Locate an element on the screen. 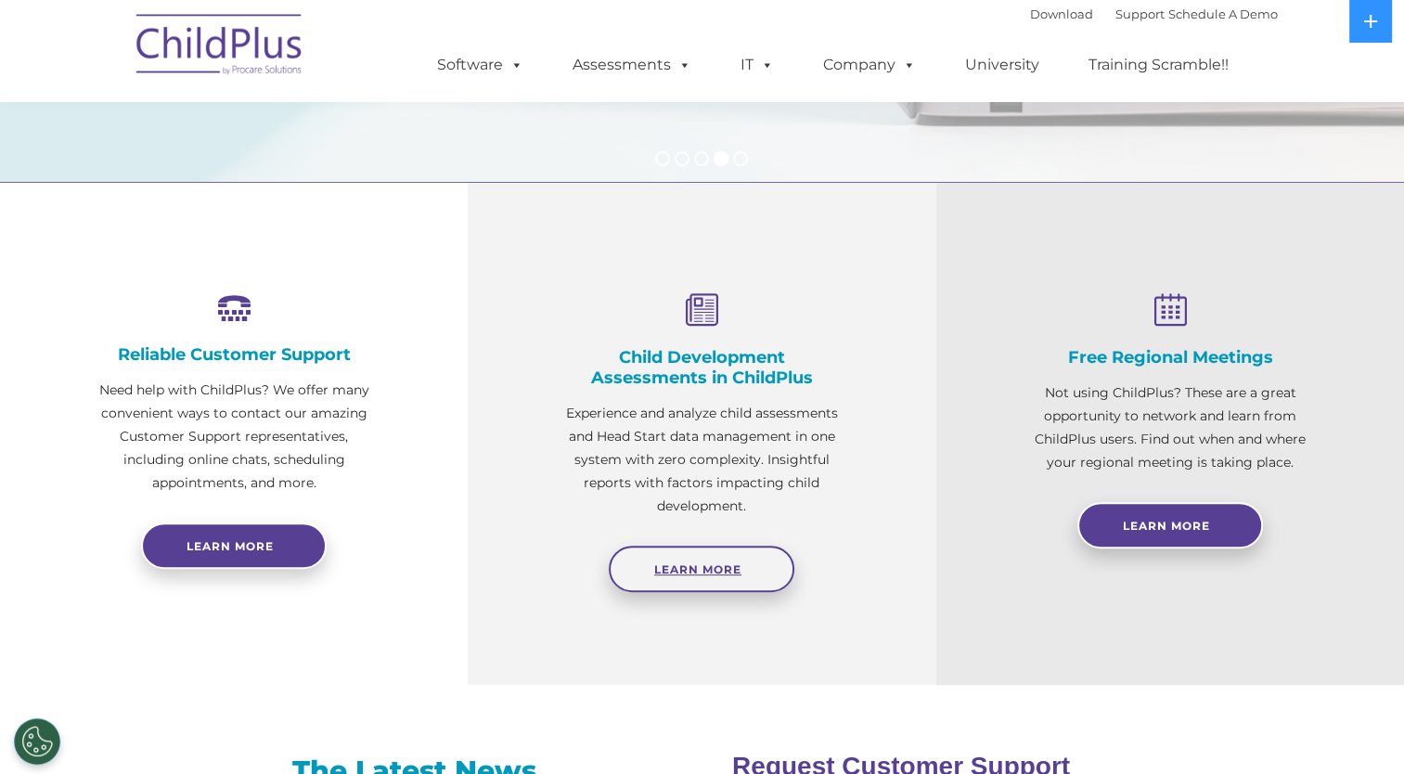  a: Company is located at coordinates (869, 65).